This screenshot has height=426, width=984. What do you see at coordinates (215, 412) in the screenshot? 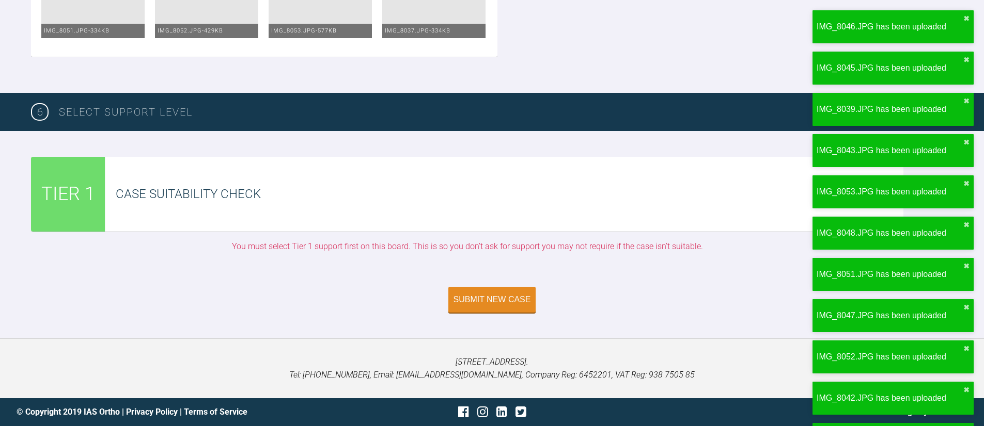
I see `a: Terms of Service` at bounding box center [215, 412].